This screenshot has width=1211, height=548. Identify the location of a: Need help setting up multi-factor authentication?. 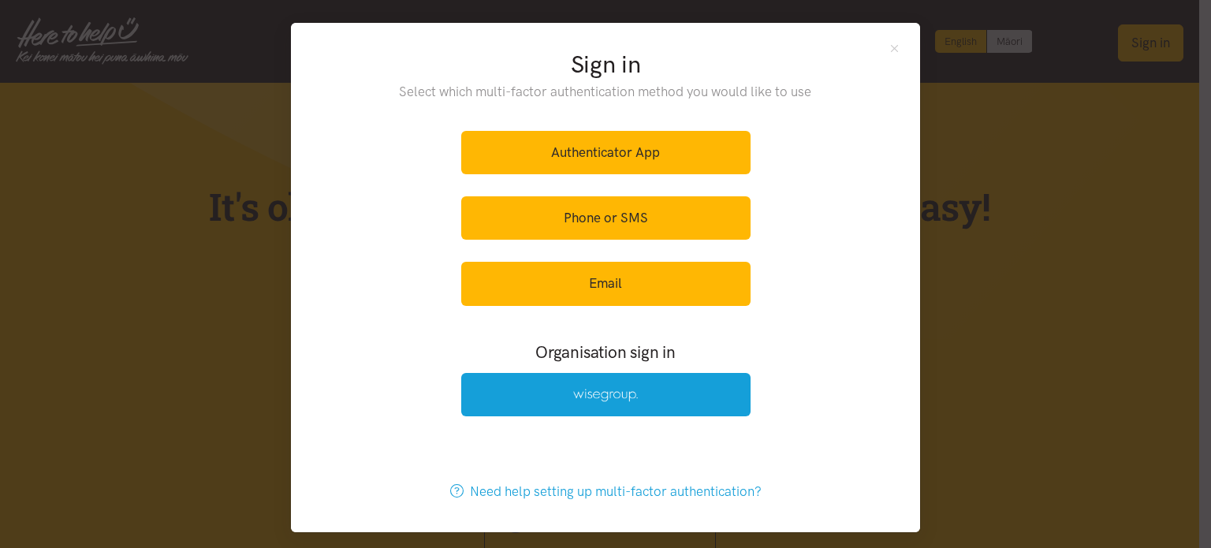
(605, 491).